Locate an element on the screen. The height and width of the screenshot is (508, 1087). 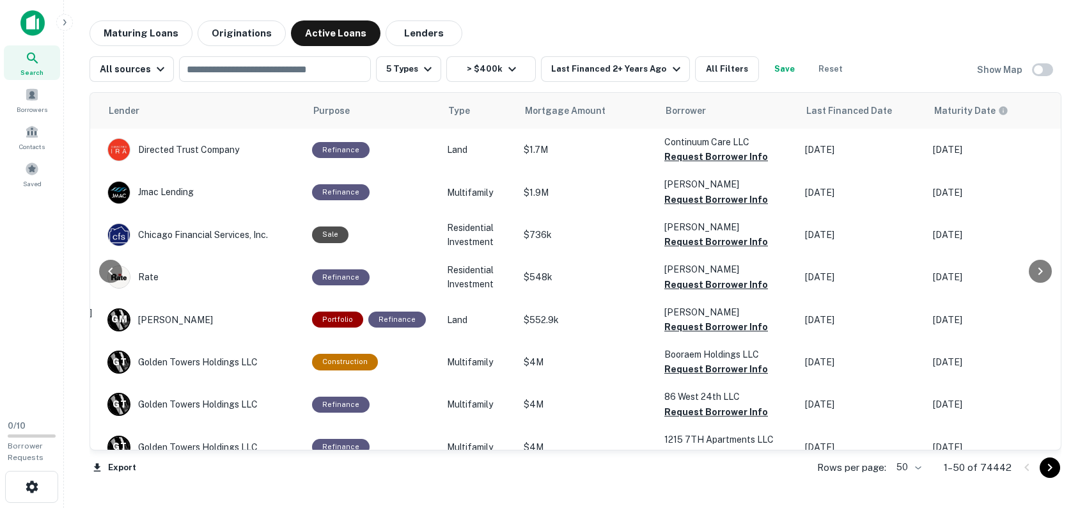
button: Save your search to get updates of matches that match your search criteria. is located at coordinates (785, 69).